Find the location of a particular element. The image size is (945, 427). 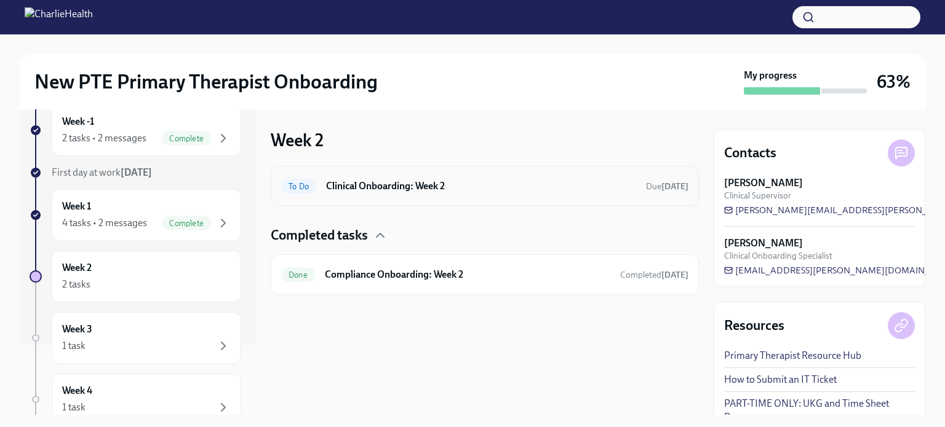

span: Completed is located at coordinates (654, 275).